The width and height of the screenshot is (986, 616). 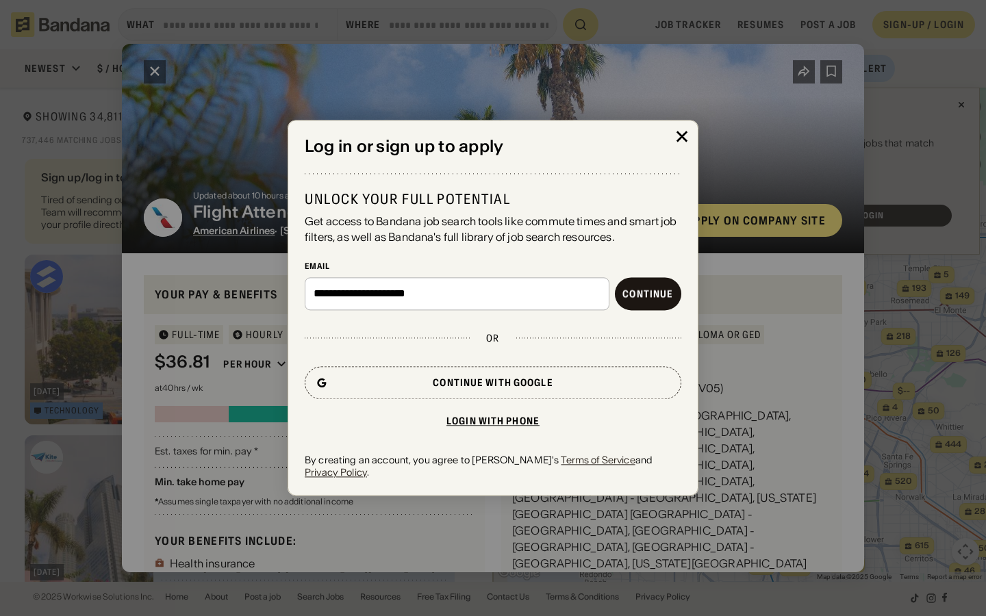 I want to click on div: Get access to Bandana job search tools like commute times and smart job filters, as well as Banda..., so click(x=493, y=229).